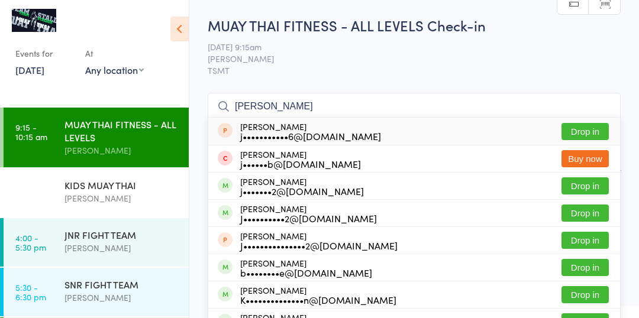 This screenshot has width=639, height=318. Describe the element at coordinates (31, 292) in the screenshot. I see `time: 5:30 - 6:30 pm` at that location.